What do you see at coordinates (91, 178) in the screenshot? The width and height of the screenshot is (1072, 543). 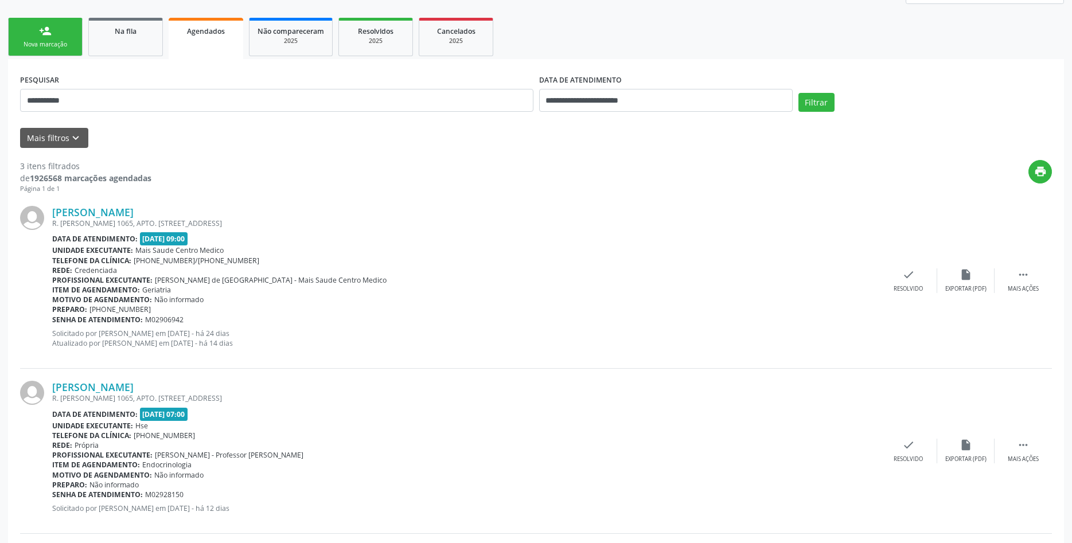 I see `strong: 1926568 marcações agendadas` at bounding box center [91, 178].